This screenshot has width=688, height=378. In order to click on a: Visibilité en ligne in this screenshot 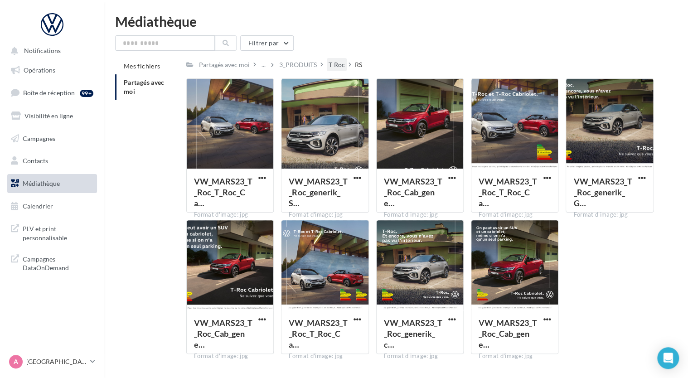, I will do `click(52, 116)`.